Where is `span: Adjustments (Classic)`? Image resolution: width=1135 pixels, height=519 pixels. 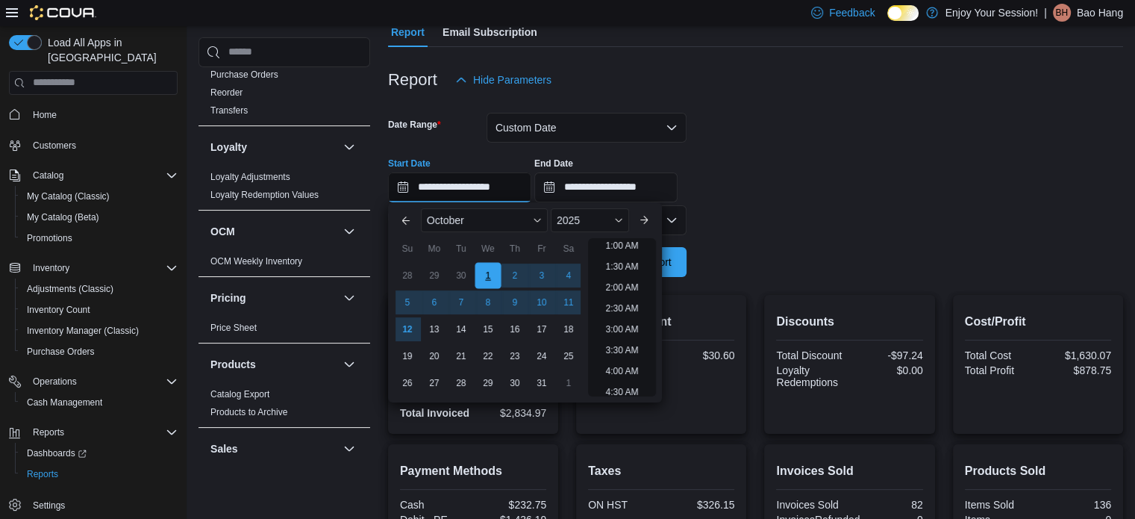 span: Adjustments (Classic) is located at coordinates (99, 289).